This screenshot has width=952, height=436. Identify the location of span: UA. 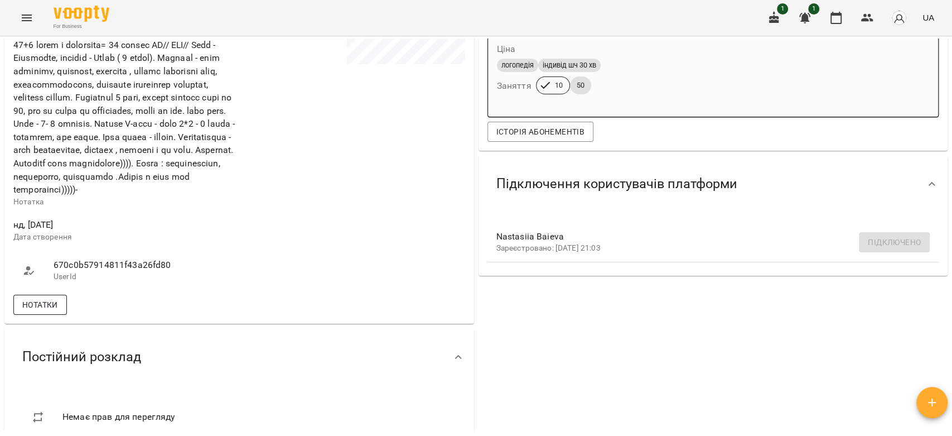
(928, 17).